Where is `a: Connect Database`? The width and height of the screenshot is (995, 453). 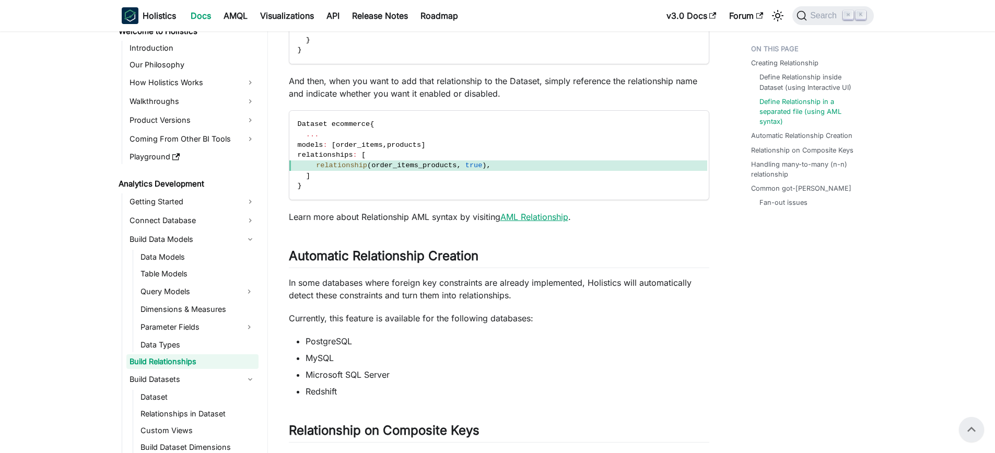
a: Connect Database is located at coordinates (192, 220).